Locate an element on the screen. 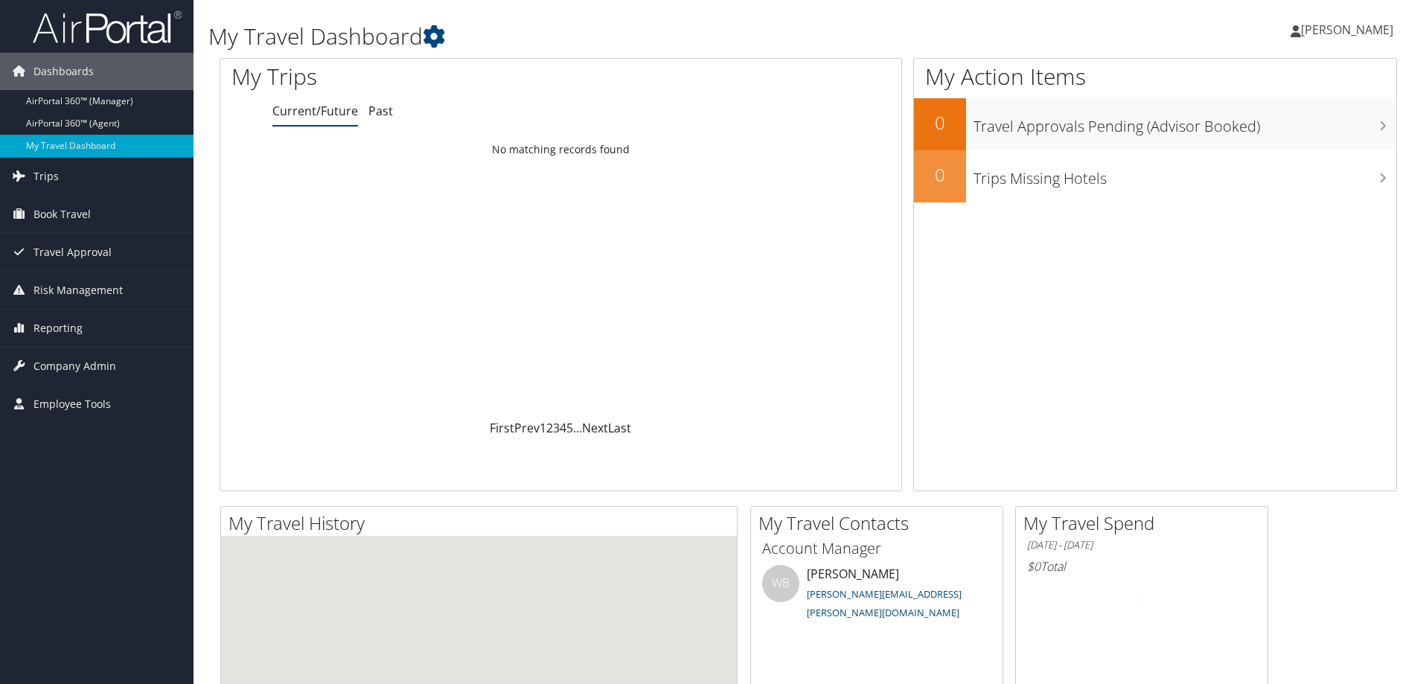 This screenshot has height=684, width=1423. a: 2 is located at coordinates (549, 428).